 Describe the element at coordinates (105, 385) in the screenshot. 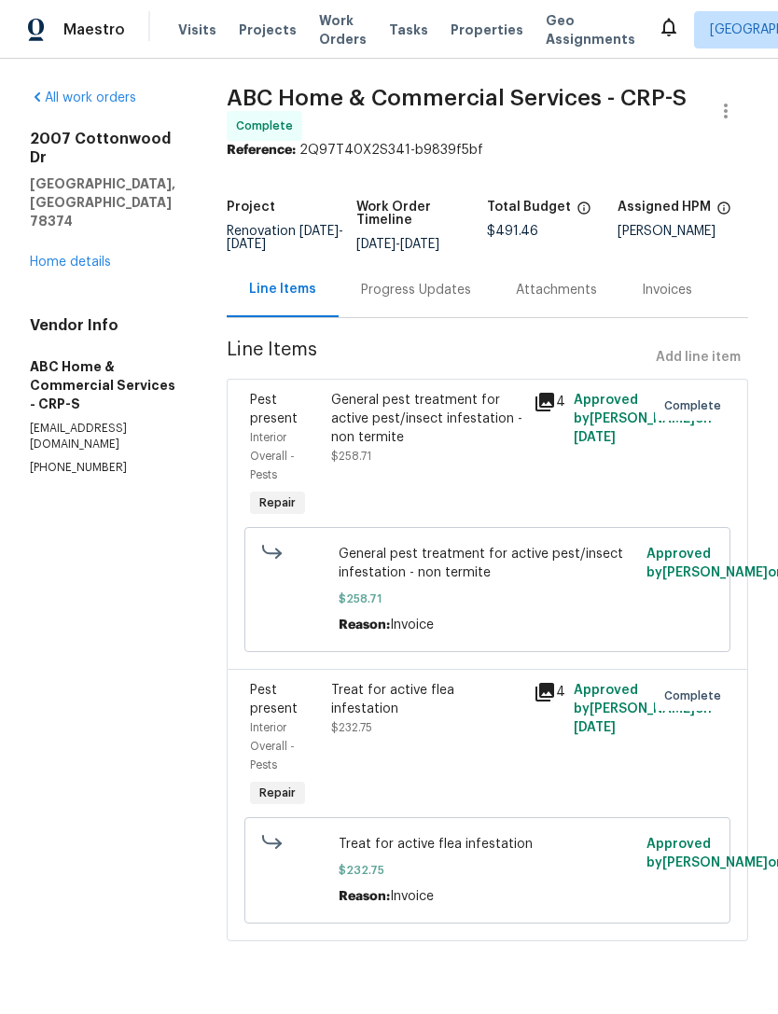

I see `h5: ABC Home & Commercial Services - CRP-S` at that location.